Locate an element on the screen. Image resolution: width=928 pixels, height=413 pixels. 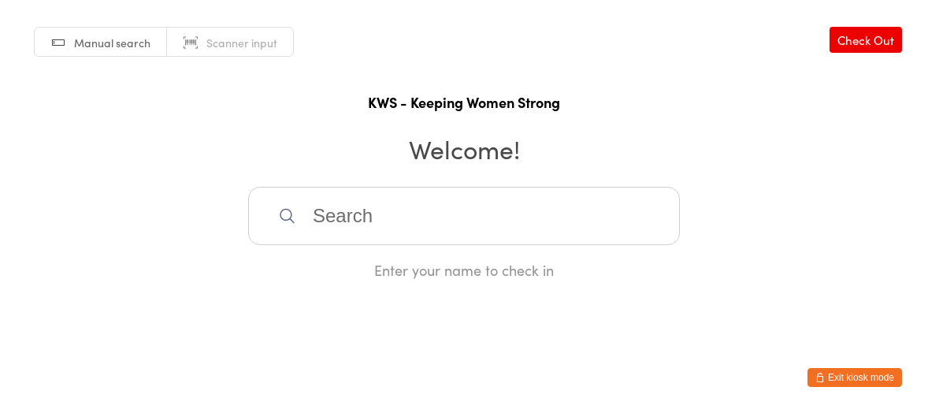
a: Check Out is located at coordinates (866, 39).